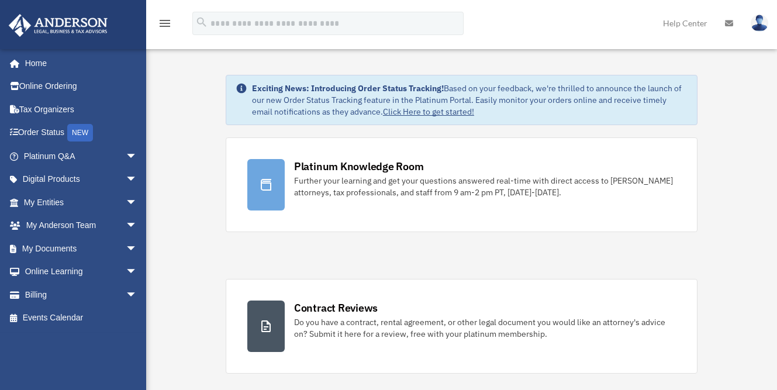  Describe the element at coordinates (461, 326) in the screenshot. I see `a: Contract Reviews Do you have a contract, rental agreement, or other legal document you would like...` at that location.